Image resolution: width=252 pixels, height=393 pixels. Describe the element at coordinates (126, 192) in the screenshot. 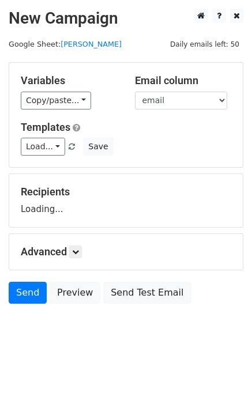

I see `h5: Recipients` at that location.